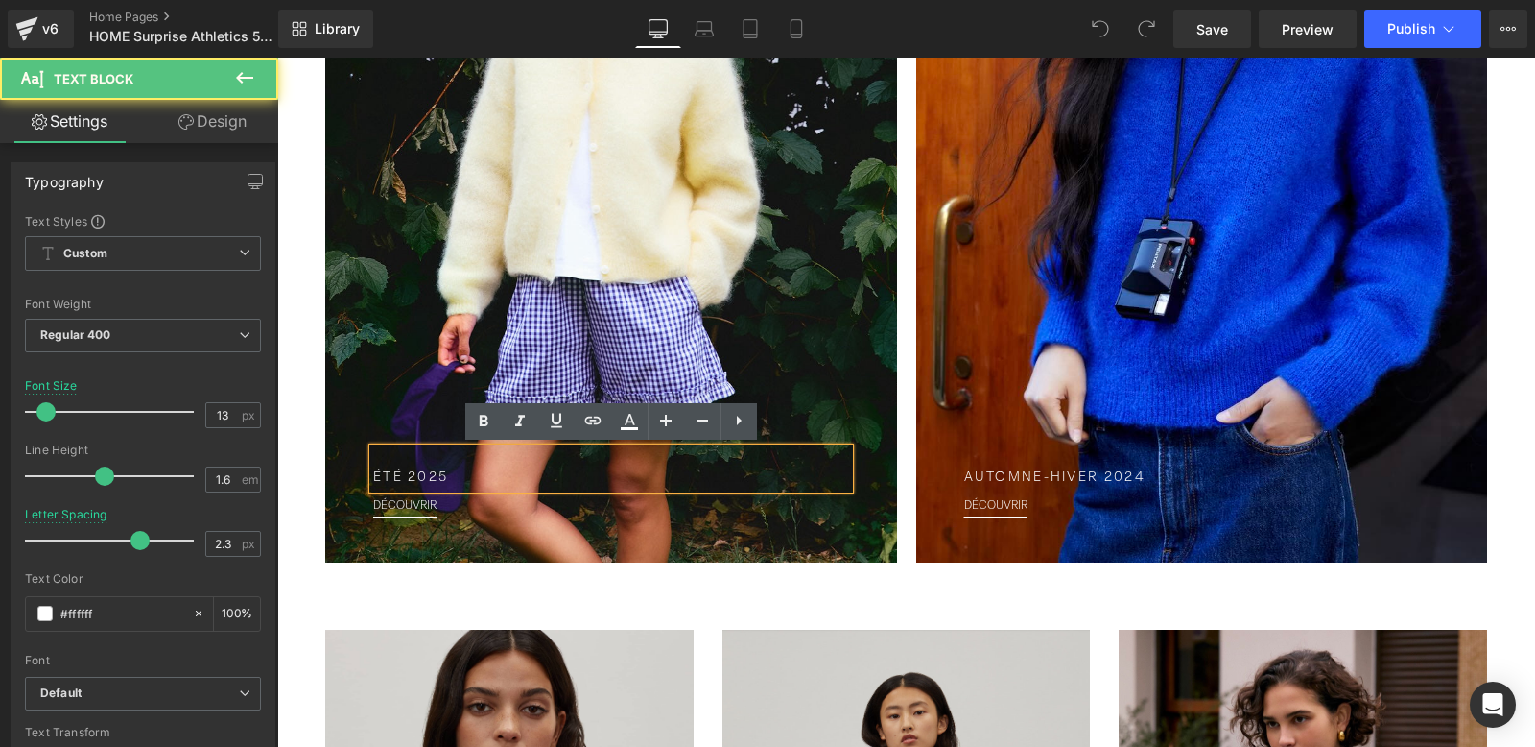 This screenshot has width=1535, height=747. What do you see at coordinates (1147, 29) in the screenshot?
I see `button: Redo` at bounding box center [1147, 29].